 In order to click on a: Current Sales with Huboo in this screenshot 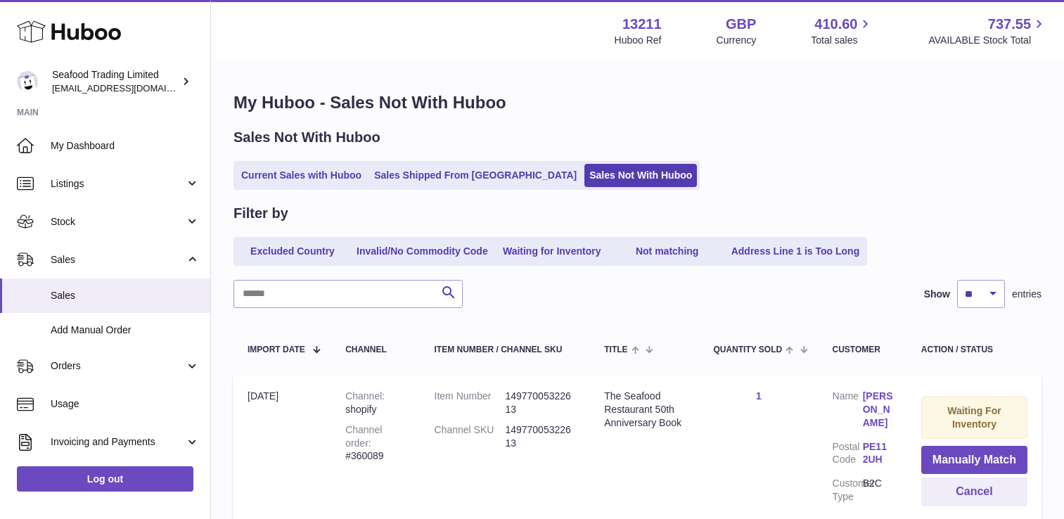, I will do `click(301, 175)`.